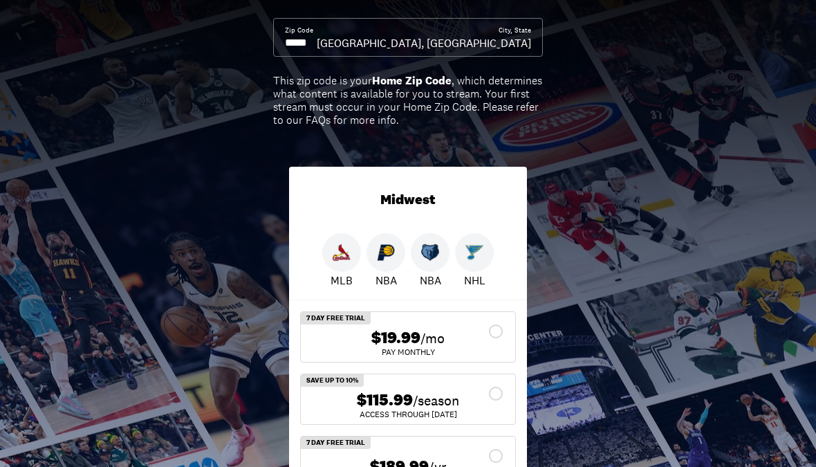 The image size is (816, 467). I want to click on b: Home Zip Code, so click(412, 80).